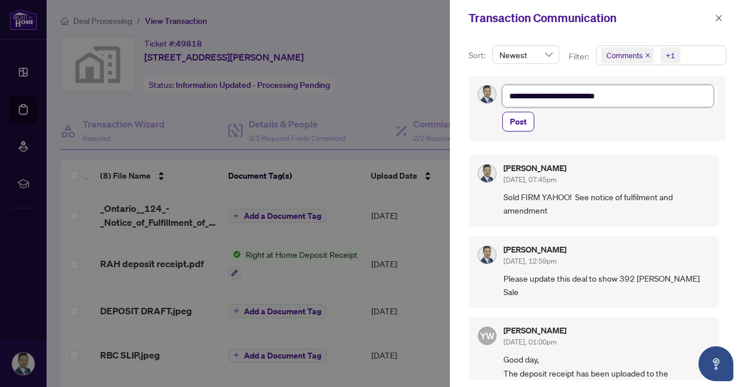  What do you see at coordinates (518, 122) in the screenshot?
I see `span: Post` at bounding box center [518, 122].